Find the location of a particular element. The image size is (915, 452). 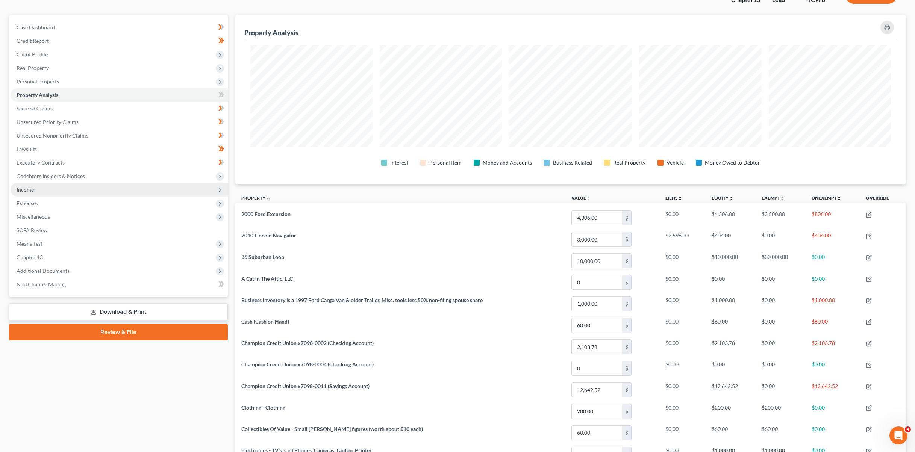

span: Real Property is located at coordinates (33, 68).